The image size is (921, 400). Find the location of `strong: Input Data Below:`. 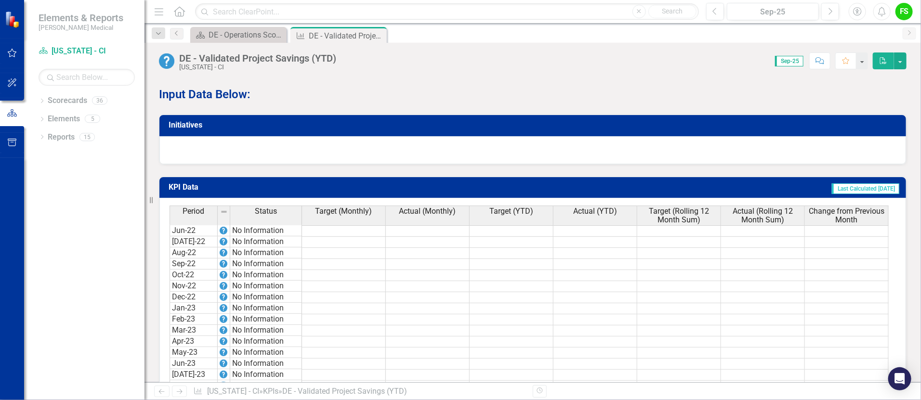

strong: Input Data Below: is located at coordinates (205, 94).